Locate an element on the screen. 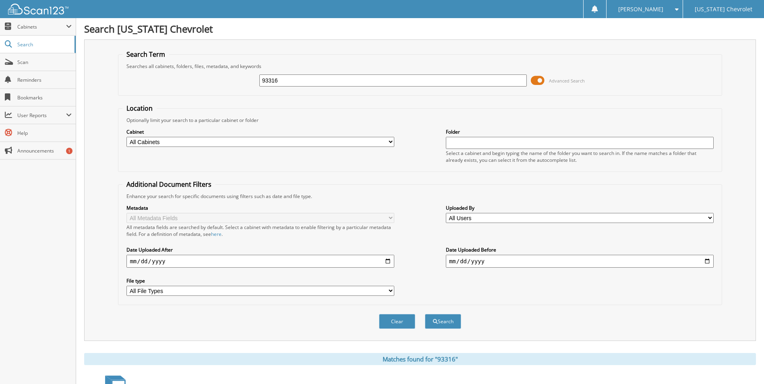 The height and width of the screenshot is (384, 764). span: Announcements is located at coordinates (44, 151).